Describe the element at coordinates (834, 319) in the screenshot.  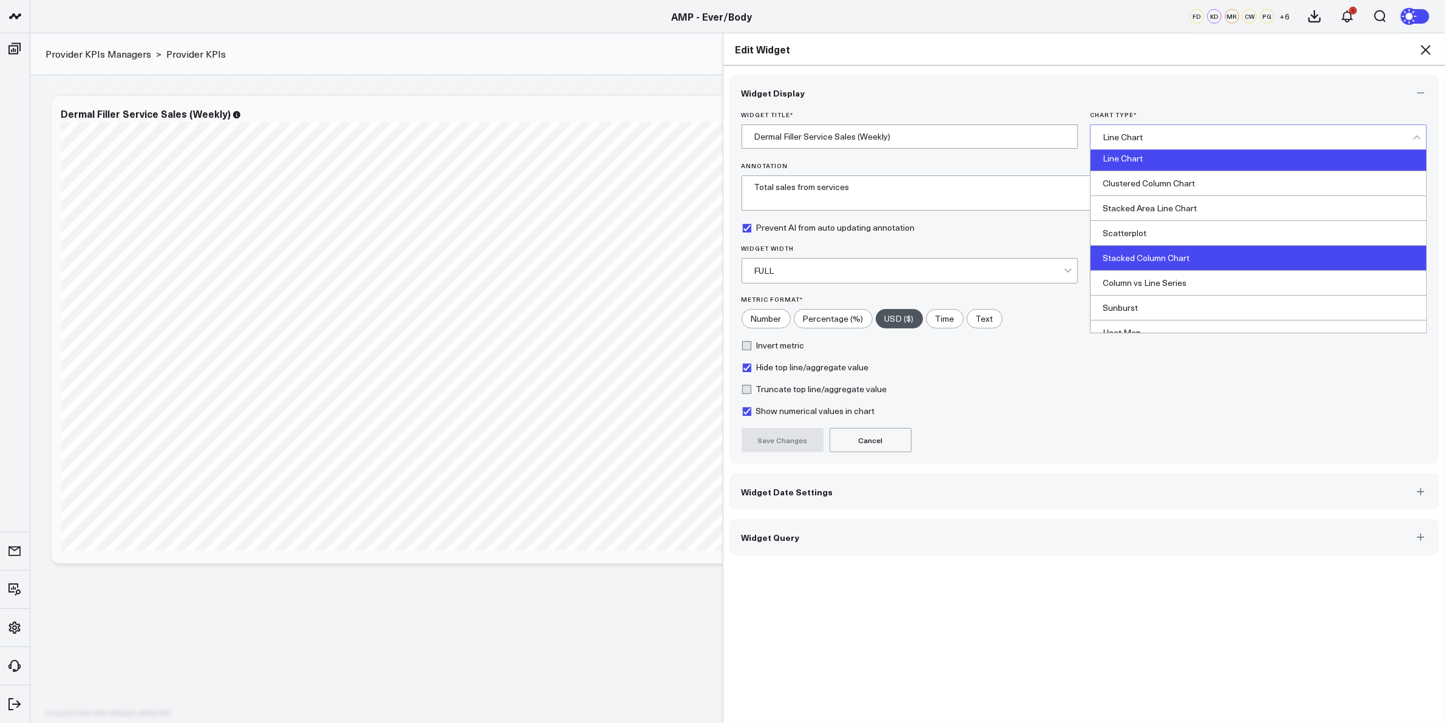
I see `label: Percentage (%)` at that location.